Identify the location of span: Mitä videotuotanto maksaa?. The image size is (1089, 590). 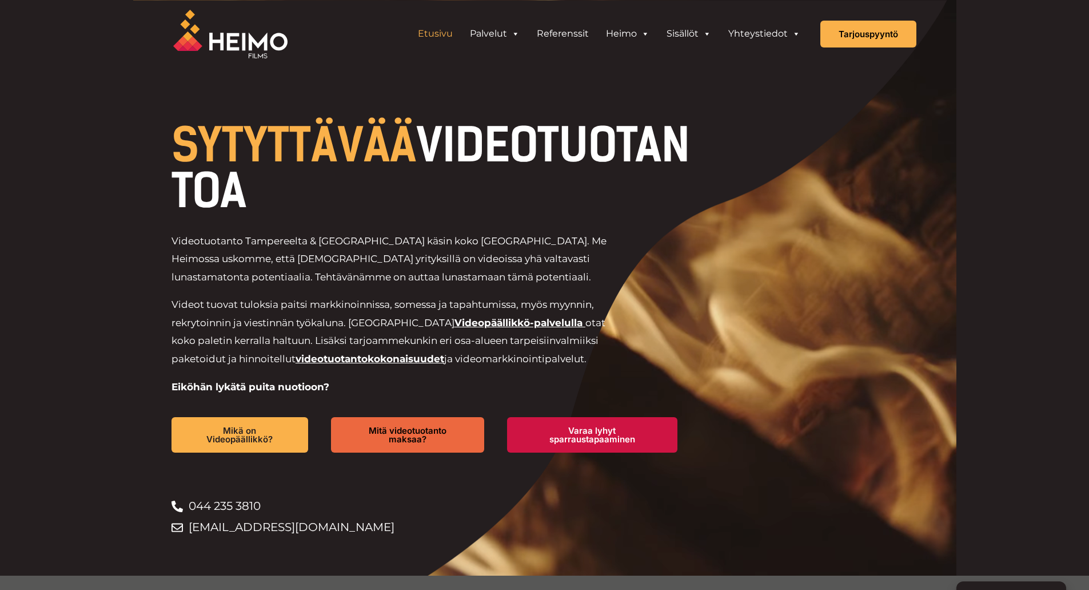
(407, 435).